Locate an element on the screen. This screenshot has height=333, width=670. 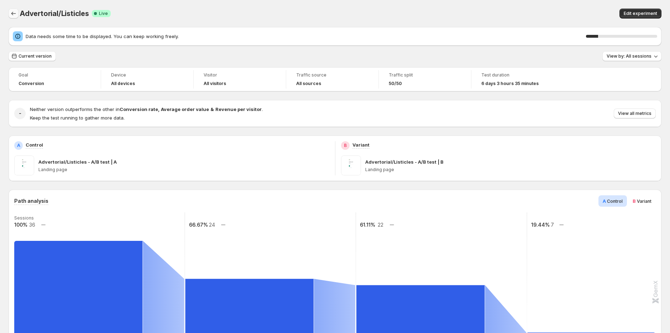
button: Edit experiment is located at coordinates (640, 14).